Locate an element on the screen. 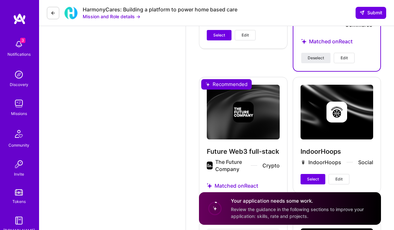  img: Community is located at coordinates (19, 134).